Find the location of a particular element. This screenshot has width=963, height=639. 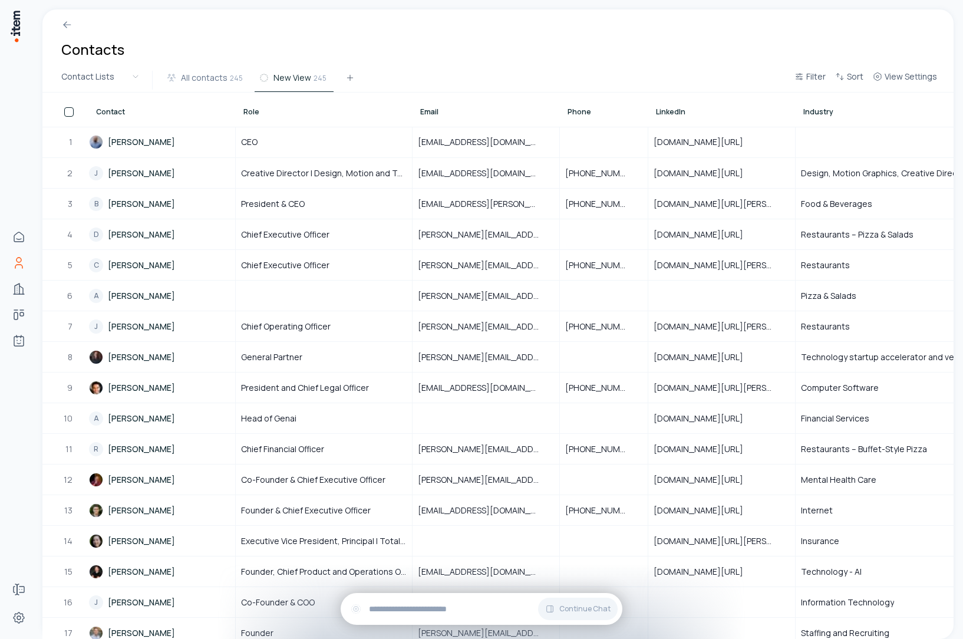

span: Co-Founder & COO is located at coordinates (278, 602).